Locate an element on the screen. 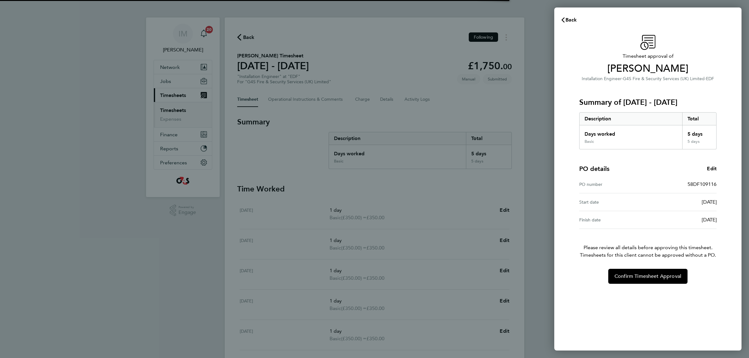 The width and height of the screenshot is (749, 358). span: Timesheets for this client cannot be approved without a PO. is located at coordinates (648, 255).